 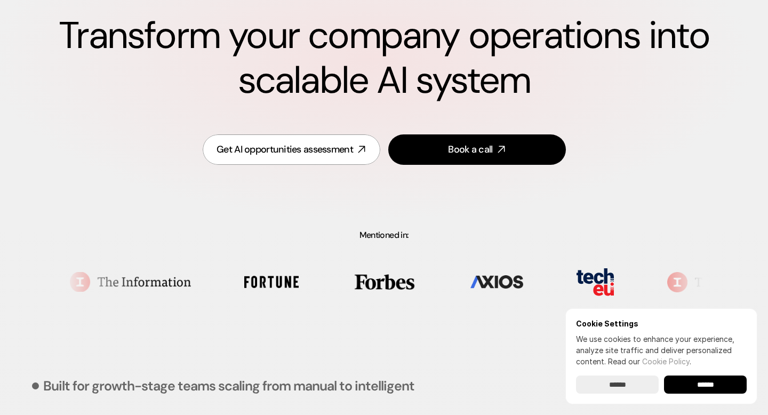 I want to click on h1: Transform your company operations into scalable AI system, so click(x=384, y=58).